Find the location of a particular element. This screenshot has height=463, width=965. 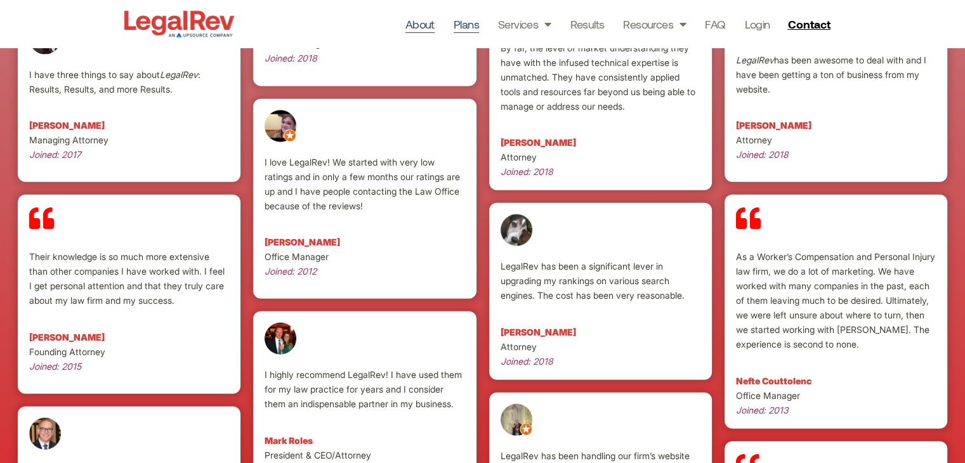

a: Services is located at coordinates (525, 24).